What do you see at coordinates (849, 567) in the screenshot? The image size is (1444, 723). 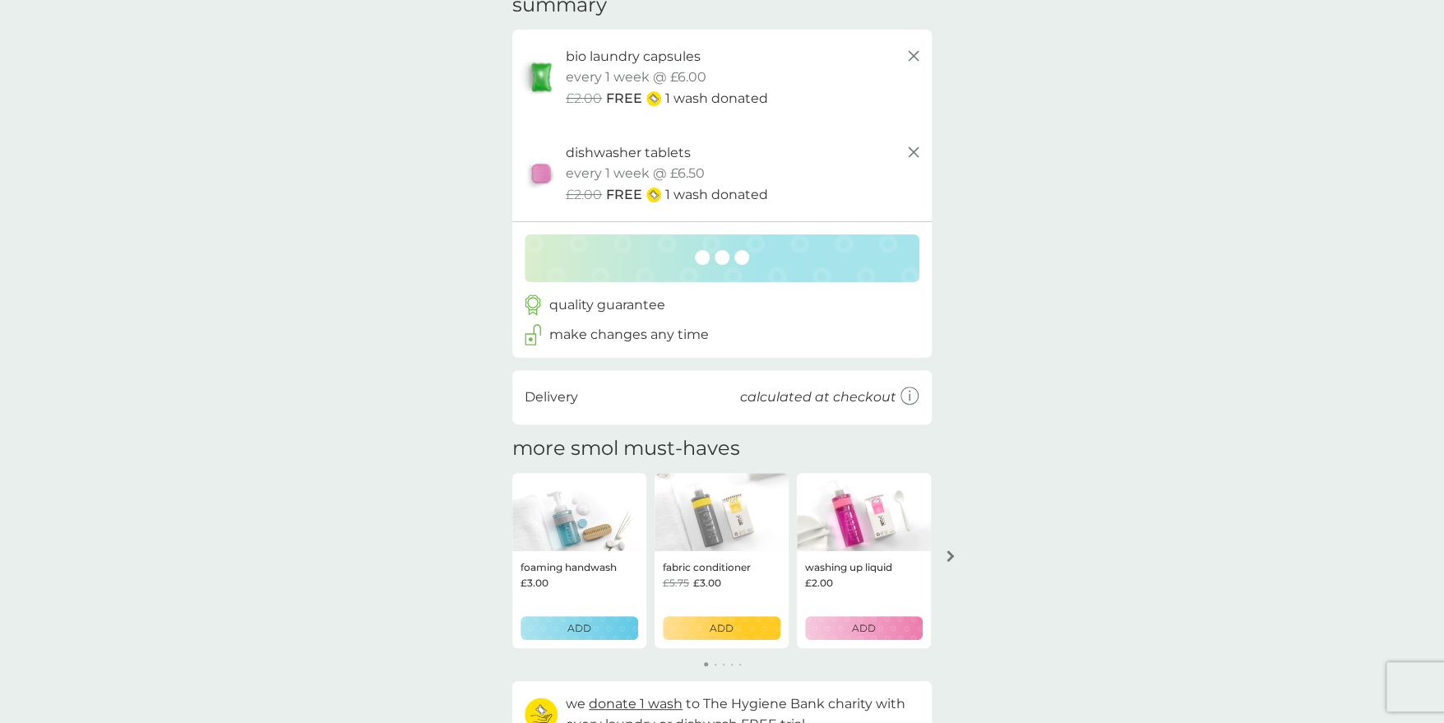 I see `p: washing up liquid` at bounding box center [849, 567].